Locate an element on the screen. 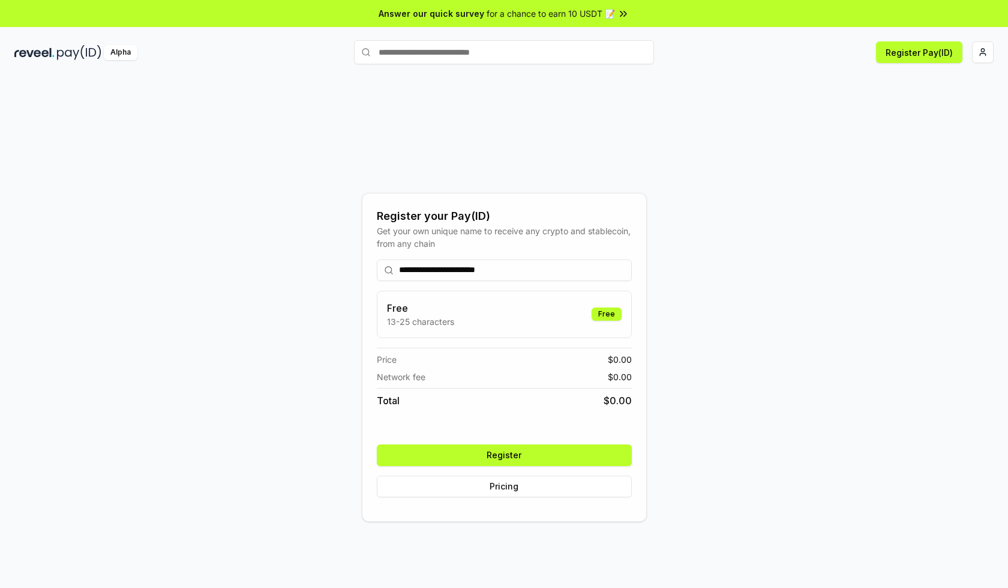  div: Free is located at coordinates (607, 314).